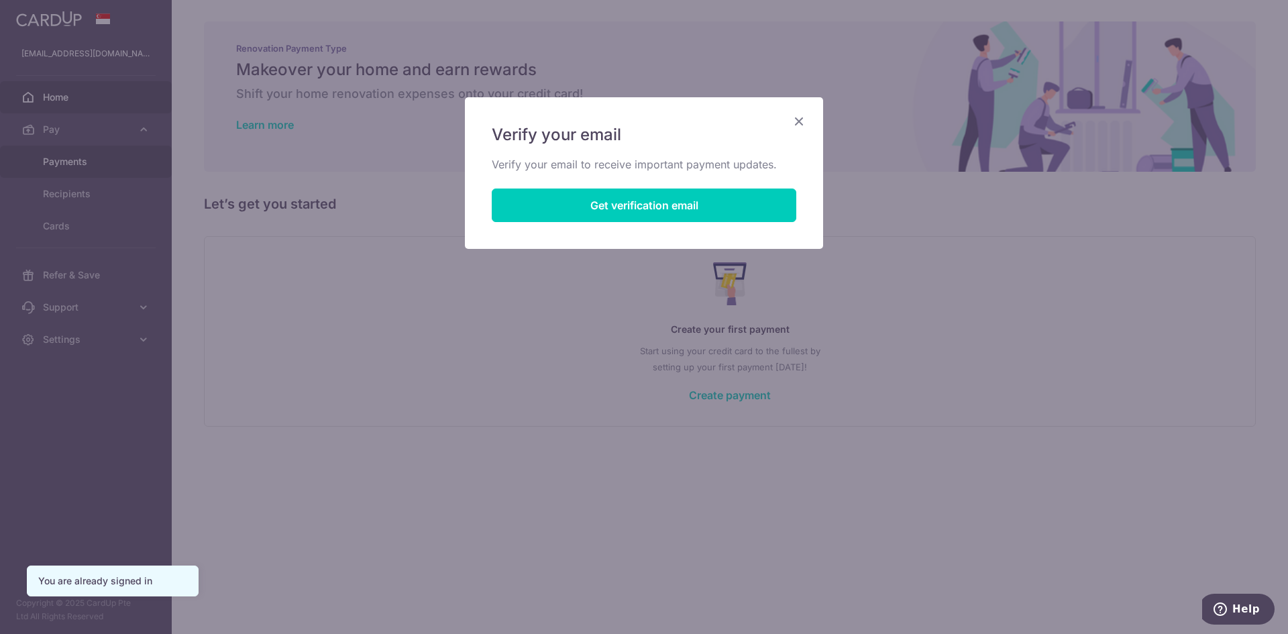 Image resolution: width=1288 pixels, height=634 pixels. I want to click on button: Close, so click(799, 121).